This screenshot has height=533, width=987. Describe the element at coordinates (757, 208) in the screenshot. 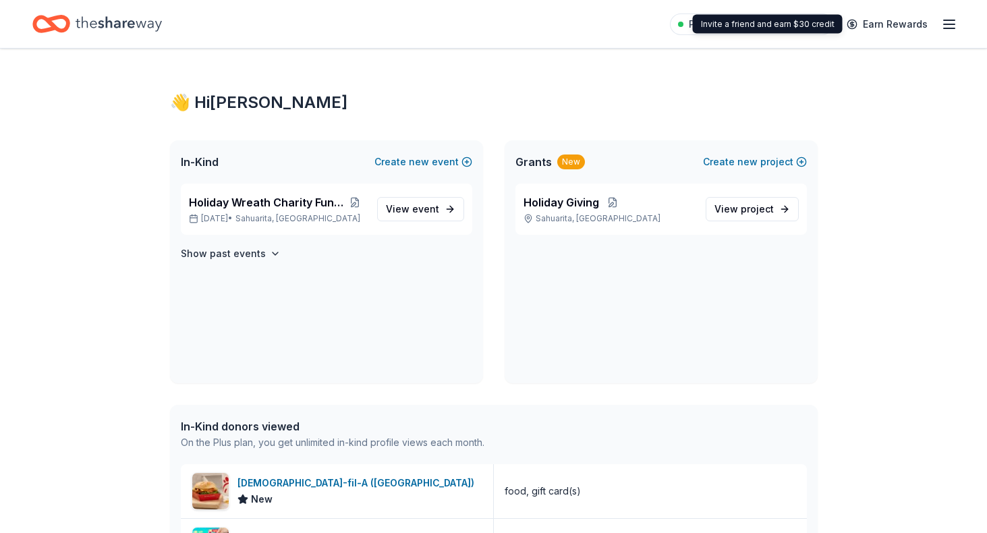

I see `span: project` at that location.